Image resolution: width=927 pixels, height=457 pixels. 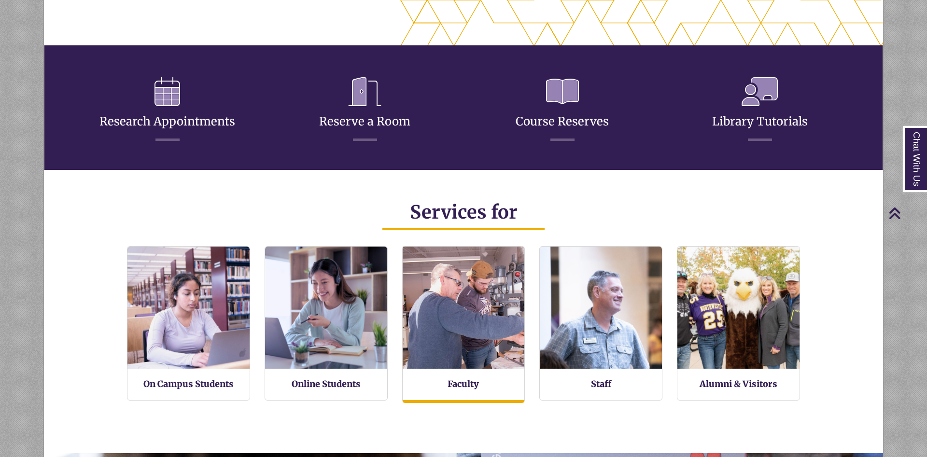 I want to click on img: Faculty Resources, so click(x=463, y=308).